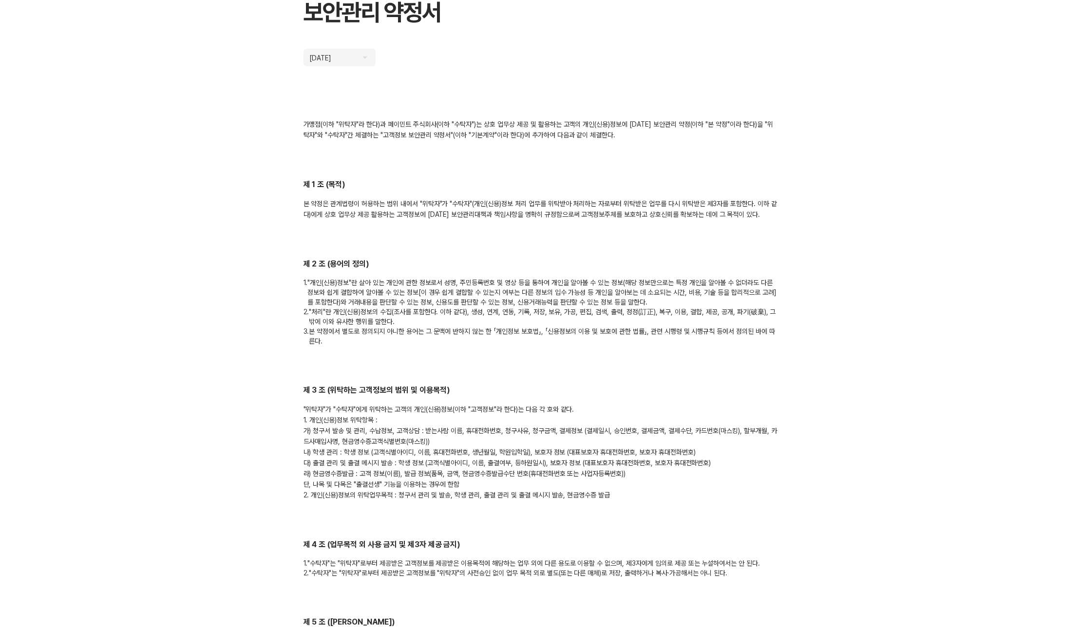  I want to click on h2: 제 3 조 (위탁하는 고객정보의 범위 및 이용목적), so click(541, 390).